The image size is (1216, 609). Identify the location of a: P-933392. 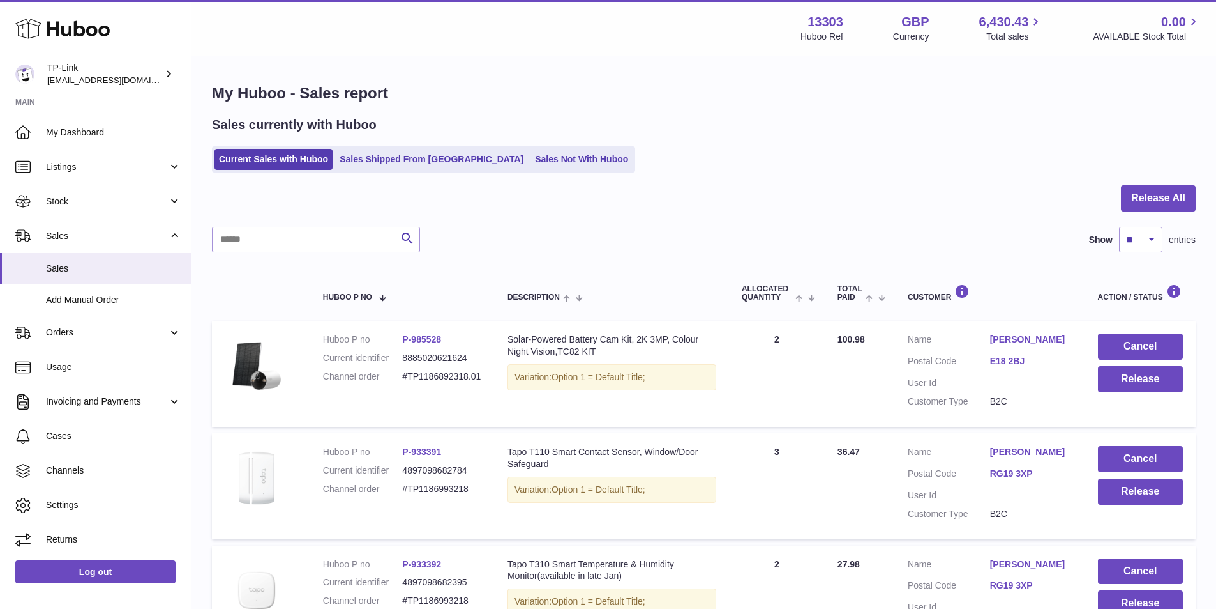
(421, 564).